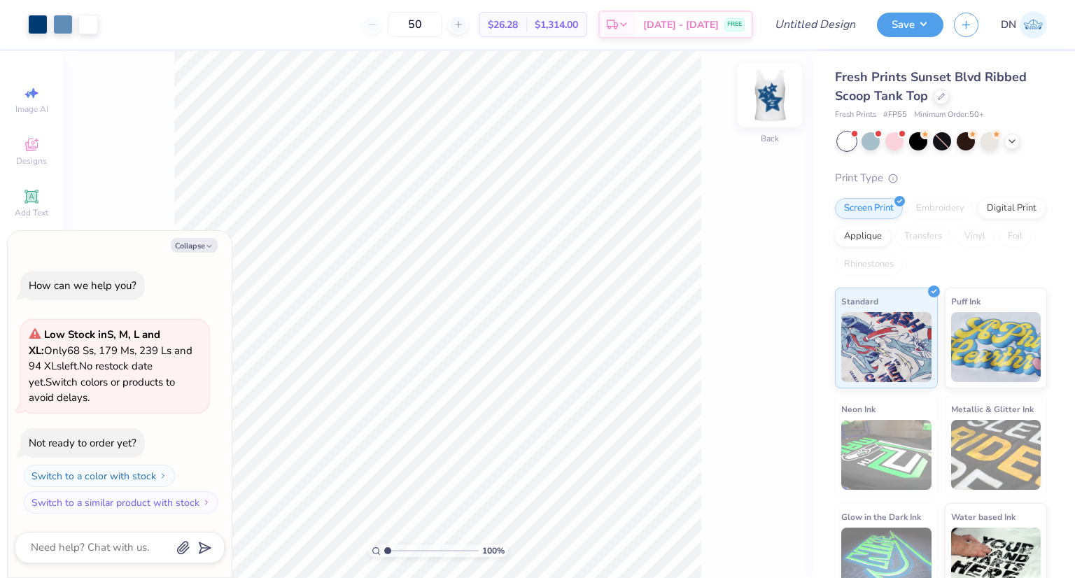 This screenshot has height=578, width=1075. I want to click on span: Water based Ink, so click(983, 516).